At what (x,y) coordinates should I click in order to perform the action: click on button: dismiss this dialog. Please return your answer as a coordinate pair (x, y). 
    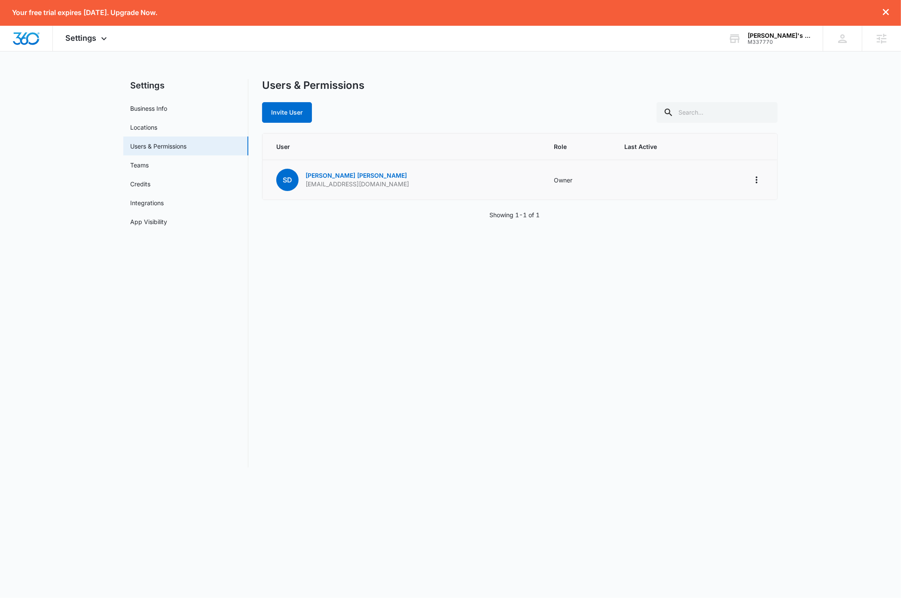
    Looking at the image, I should click on (885, 12).